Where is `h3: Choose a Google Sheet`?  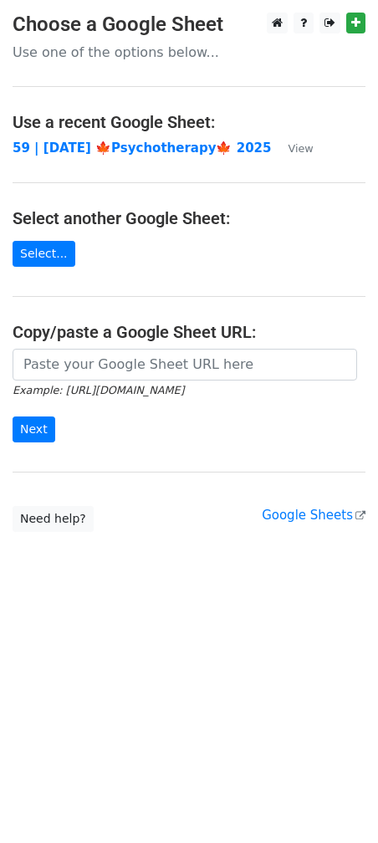 h3: Choose a Google Sheet is located at coordinates (189, 24).